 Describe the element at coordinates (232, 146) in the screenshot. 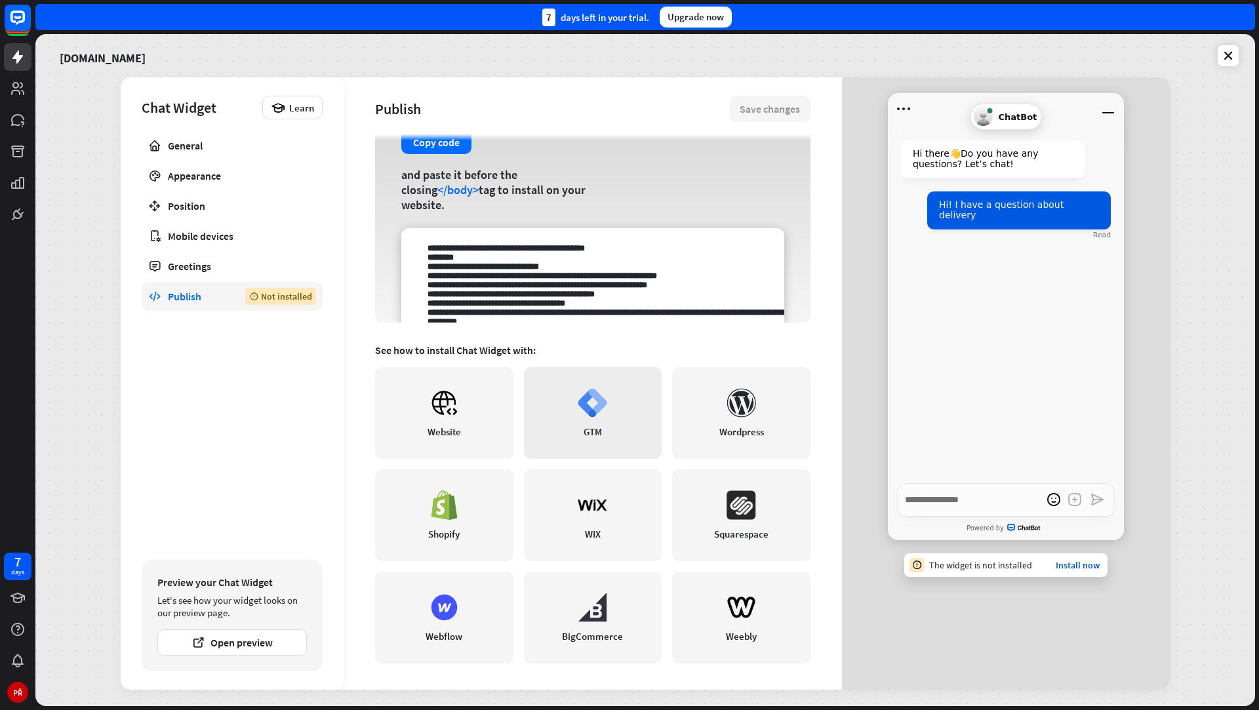

I see `div: General` at that location.